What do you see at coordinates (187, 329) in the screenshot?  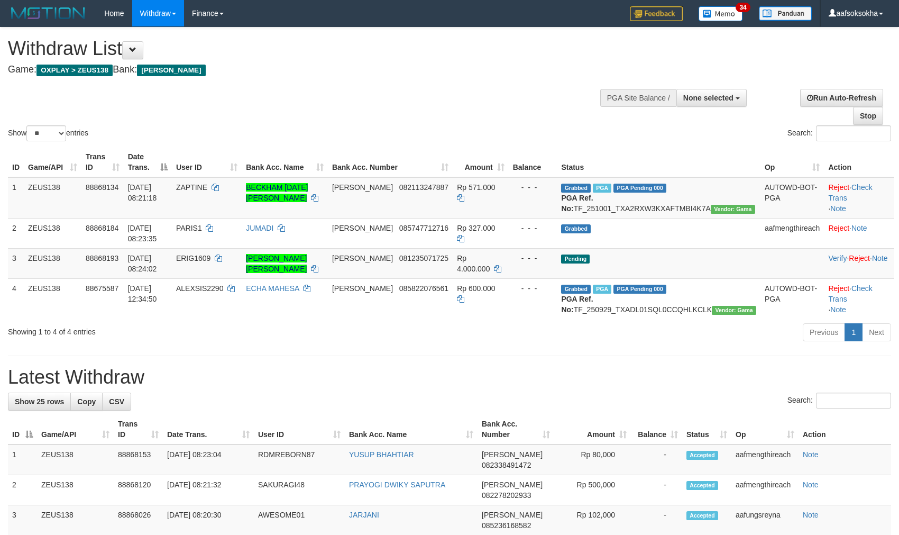 I see `div: Showing 1 to 4 of 4 entries` at bounding box center [187, 329].